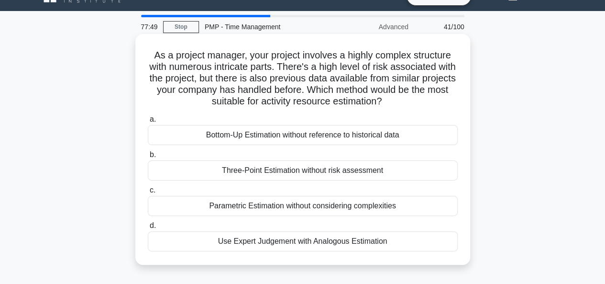 The width and height of the screenshot is (605, 284). Describe the element at coordinates (303, 241) in the screenshot. I see `div: Use Expert Judgement with Analogous Estimation` at that location.